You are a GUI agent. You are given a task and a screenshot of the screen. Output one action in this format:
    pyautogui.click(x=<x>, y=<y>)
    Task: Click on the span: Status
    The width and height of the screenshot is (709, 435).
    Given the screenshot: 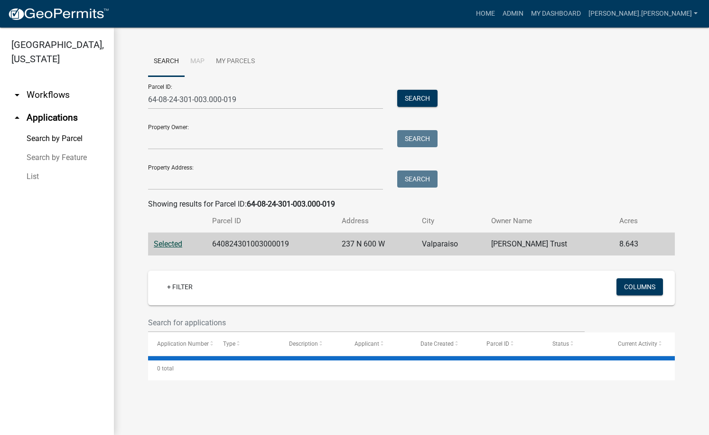 What is the action you would take?
    pyautogui.click(x=561, y=344)
    